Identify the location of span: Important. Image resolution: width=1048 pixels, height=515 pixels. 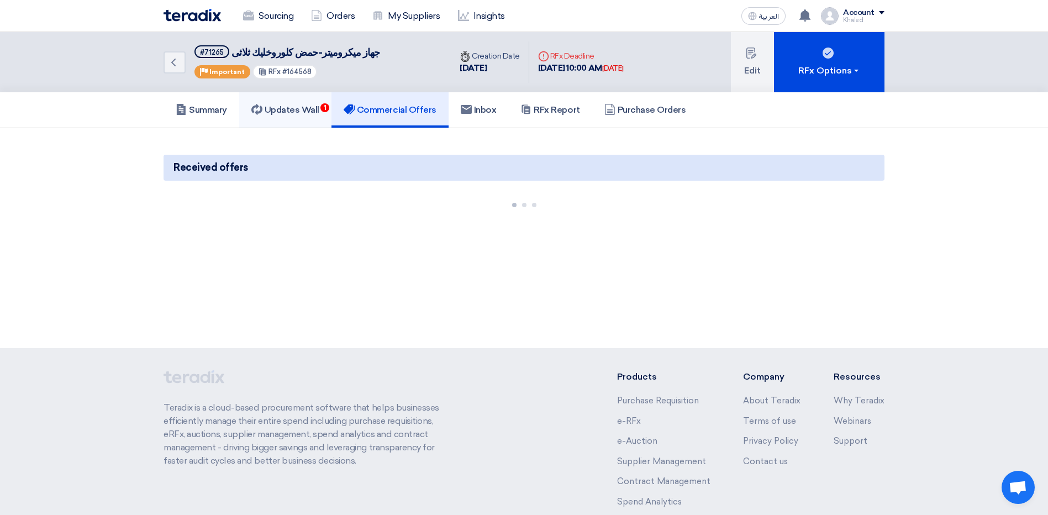
(227, 72).